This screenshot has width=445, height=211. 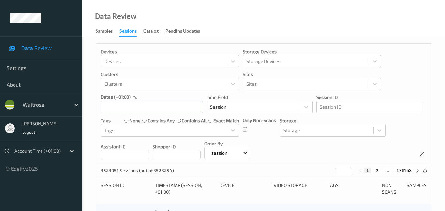 What do you see at coordinates (392, 189) in the screenshot?
I see `div: Non Scans` at bounding box center [392, 189].